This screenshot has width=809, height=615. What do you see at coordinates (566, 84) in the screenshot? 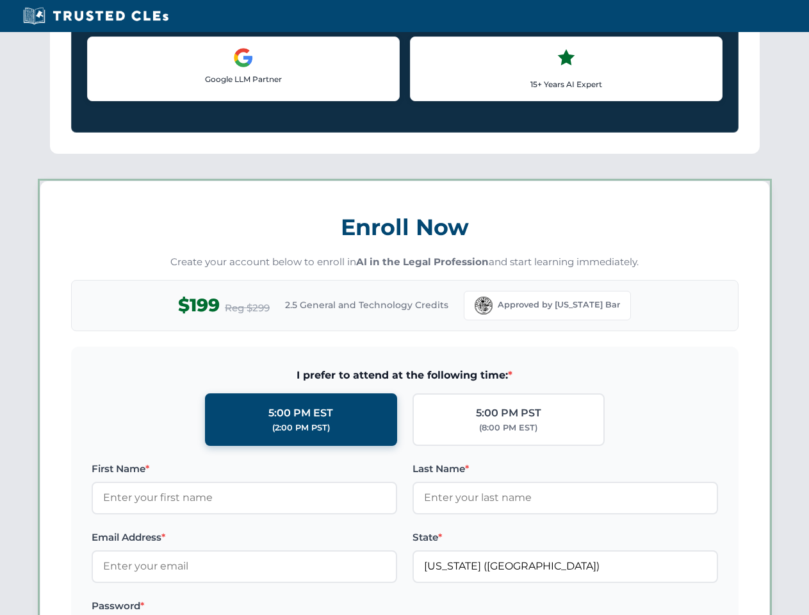
I see `p: 15+ Years AI Expert` at bounding box center [566, 84].